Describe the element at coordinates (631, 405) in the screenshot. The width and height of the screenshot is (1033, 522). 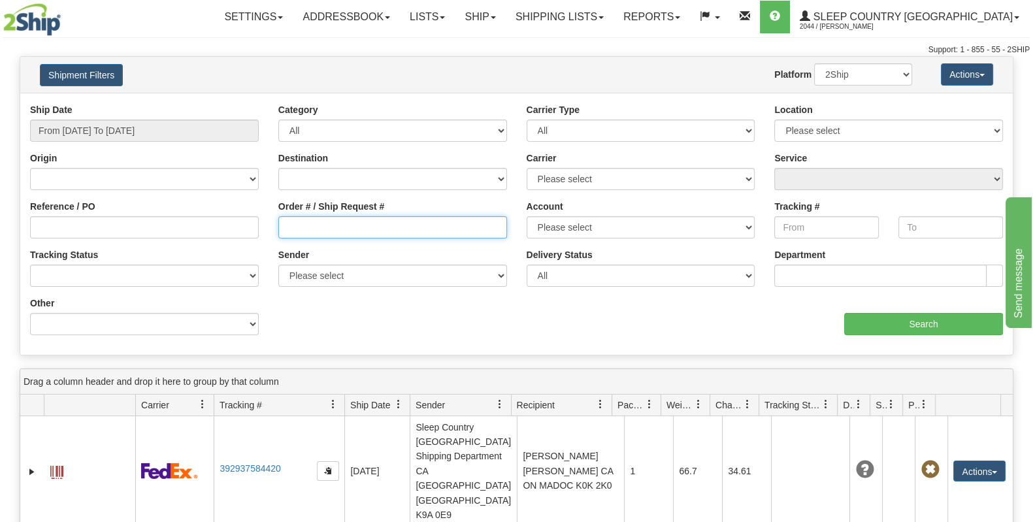
I see `span: Packages` at that location.